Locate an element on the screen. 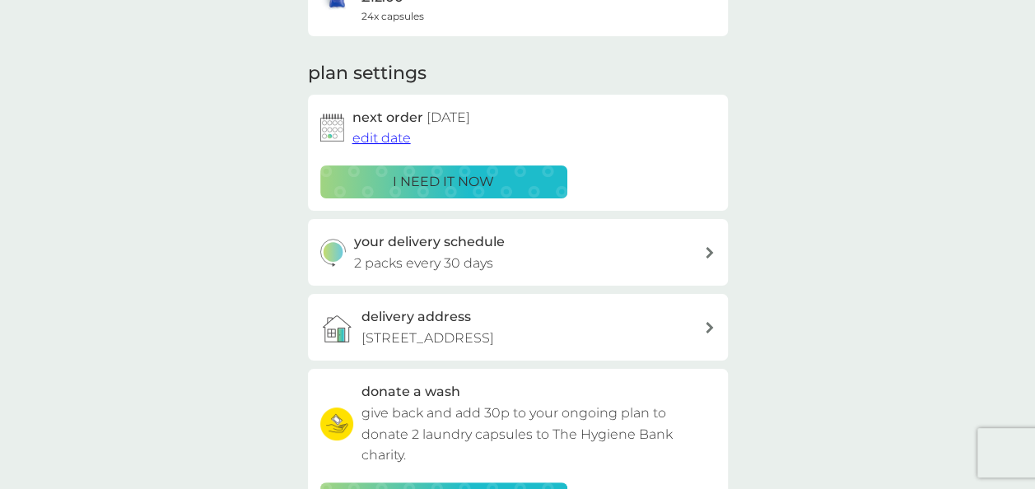 The width and height of the screenshot is (1035, 489). button: edit date is located at coordinates (381, 138).